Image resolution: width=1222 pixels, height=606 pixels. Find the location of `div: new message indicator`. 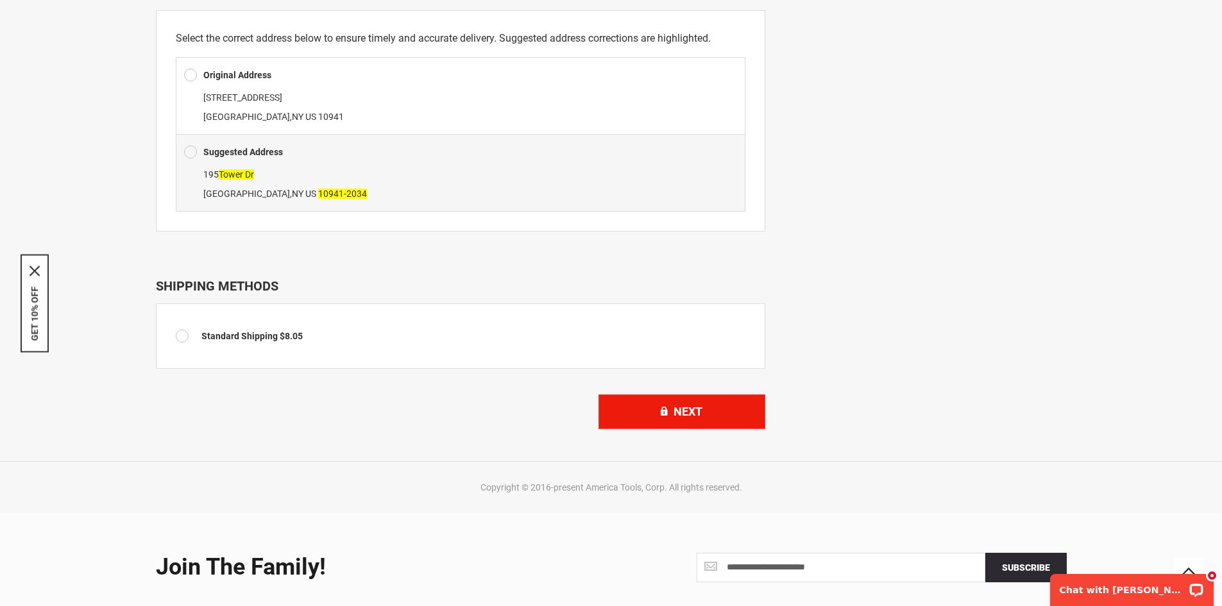

div: new message indicator is located at coordinates (170, 10).